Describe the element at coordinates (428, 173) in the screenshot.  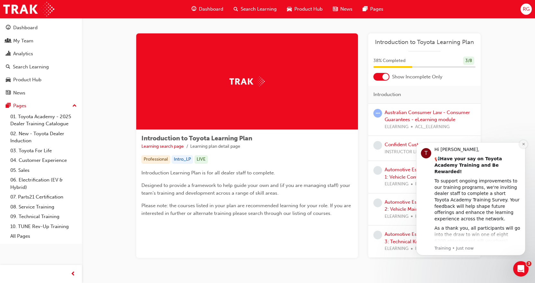
I see `a: Automotive Essentials Program Module 1: Vehicle Compliance` at that location.